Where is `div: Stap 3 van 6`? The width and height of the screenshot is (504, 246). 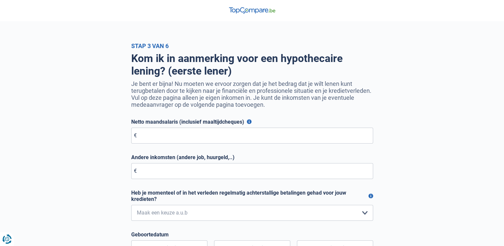
div: Stap 3 van 6 is located at coordinates (252, 46).